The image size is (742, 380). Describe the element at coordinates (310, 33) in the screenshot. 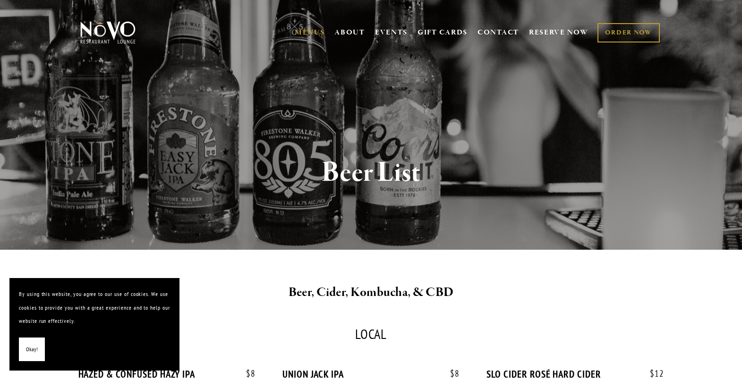

I see `a: MENUS` at that location.